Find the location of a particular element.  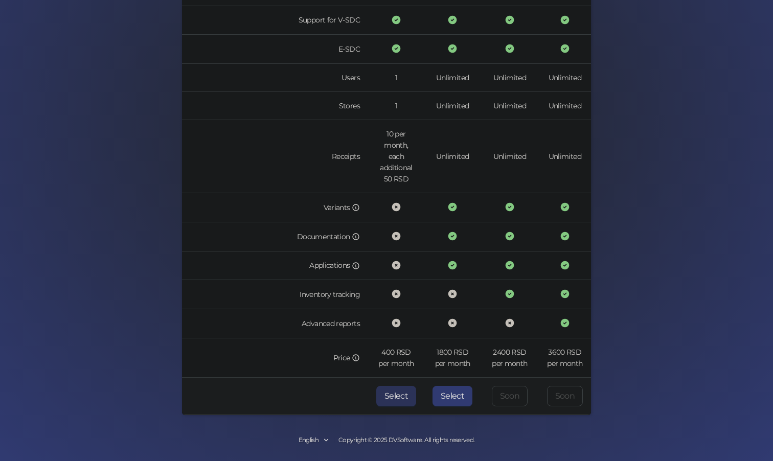

td: 1800 RSD per month is located at coordinates (452, 358).